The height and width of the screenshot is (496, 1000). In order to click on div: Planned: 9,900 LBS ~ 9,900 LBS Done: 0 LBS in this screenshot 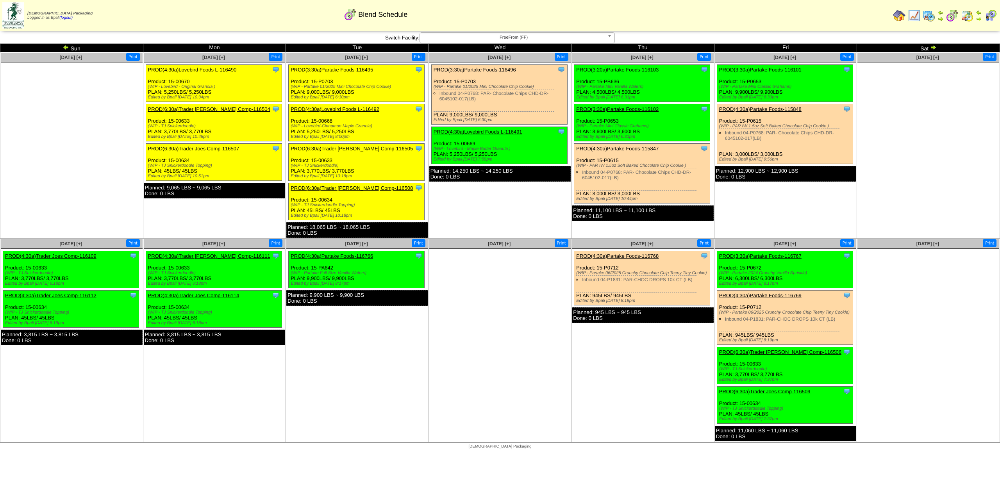, I will do `click(357, 298)`.